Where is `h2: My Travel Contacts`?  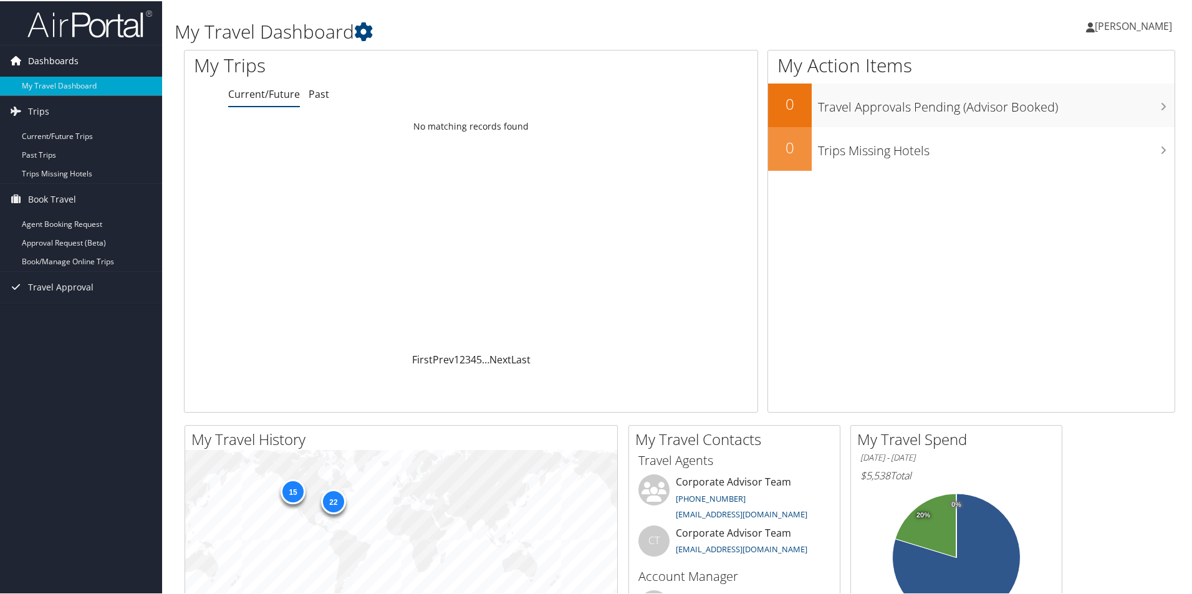
h2: My Travel Contacts is located at coordinates (737, 438).